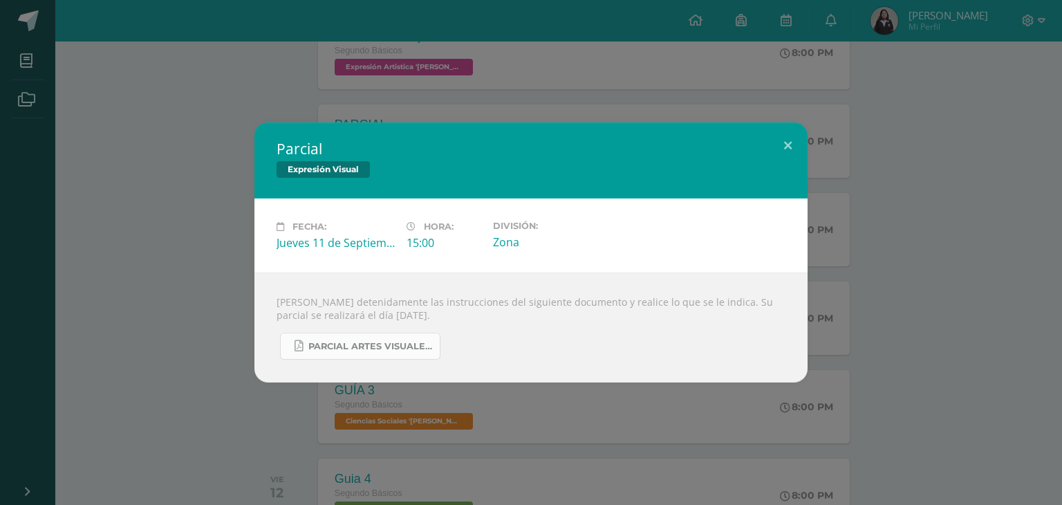 This screenshot has height=505, width=1062. I want to click on span: PARCIAL ARTES VISUALES. IV BIM.docx.pdf, so click(371, 346).